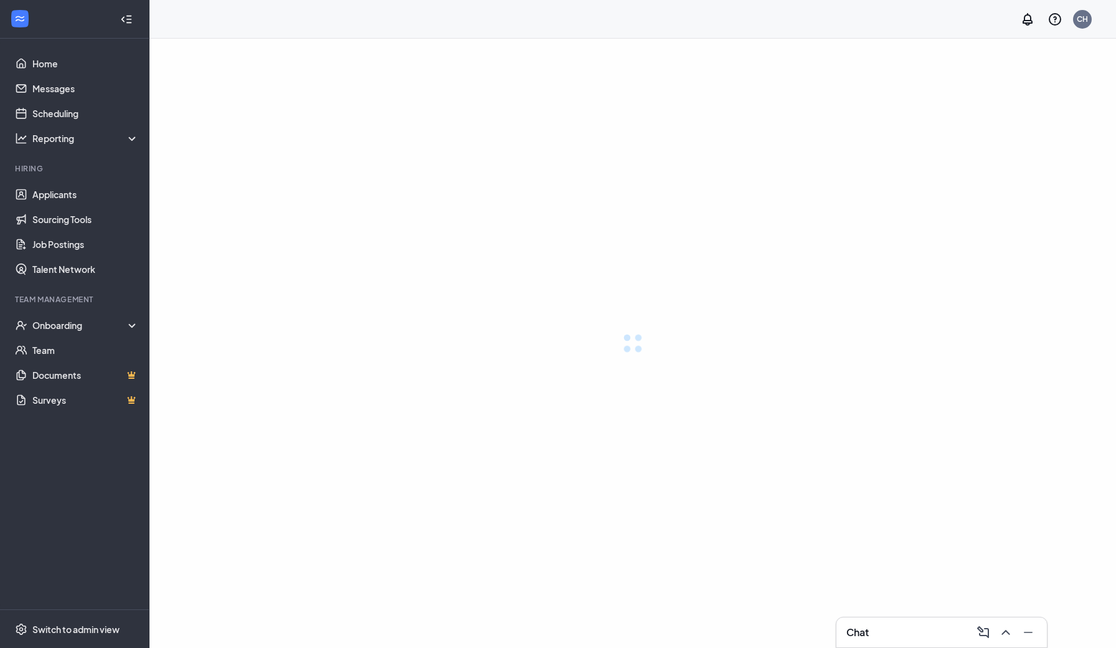  Describe the element at coordinates (75, 299) in the screenshot. I see `div: Team Management` at that location.